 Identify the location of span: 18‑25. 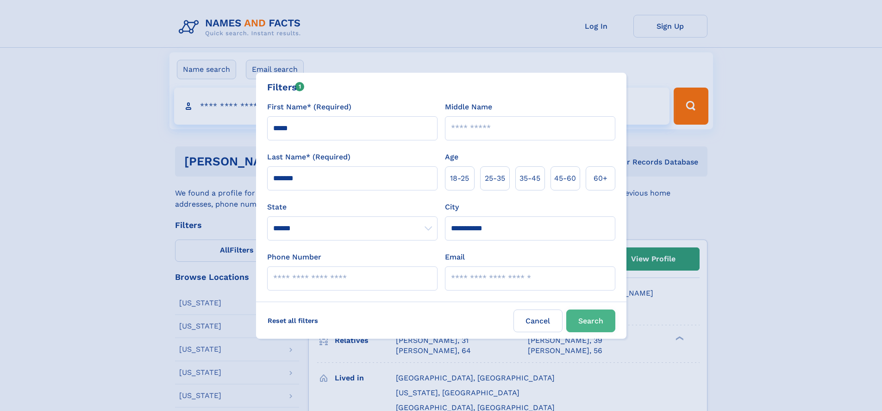
(459, 178).